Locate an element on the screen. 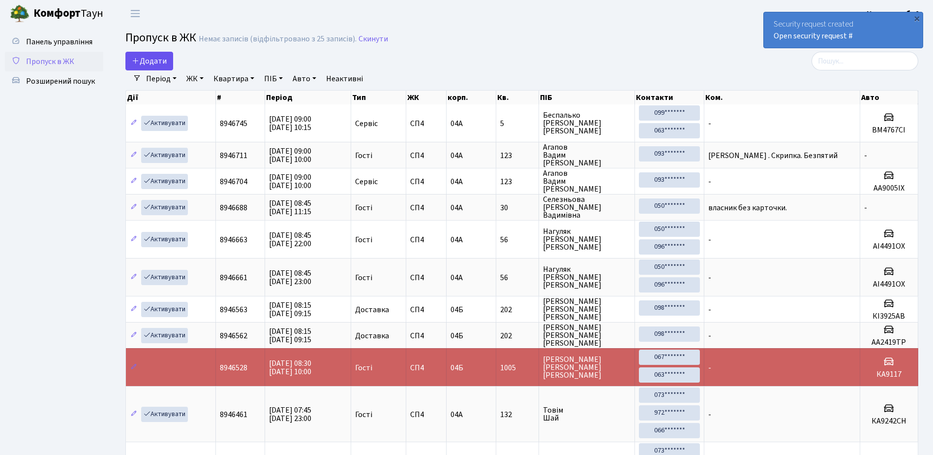 Image resolution: width=933 pixels, height=455 pixels. span: 8946461 is located at coordinates (234, 414).